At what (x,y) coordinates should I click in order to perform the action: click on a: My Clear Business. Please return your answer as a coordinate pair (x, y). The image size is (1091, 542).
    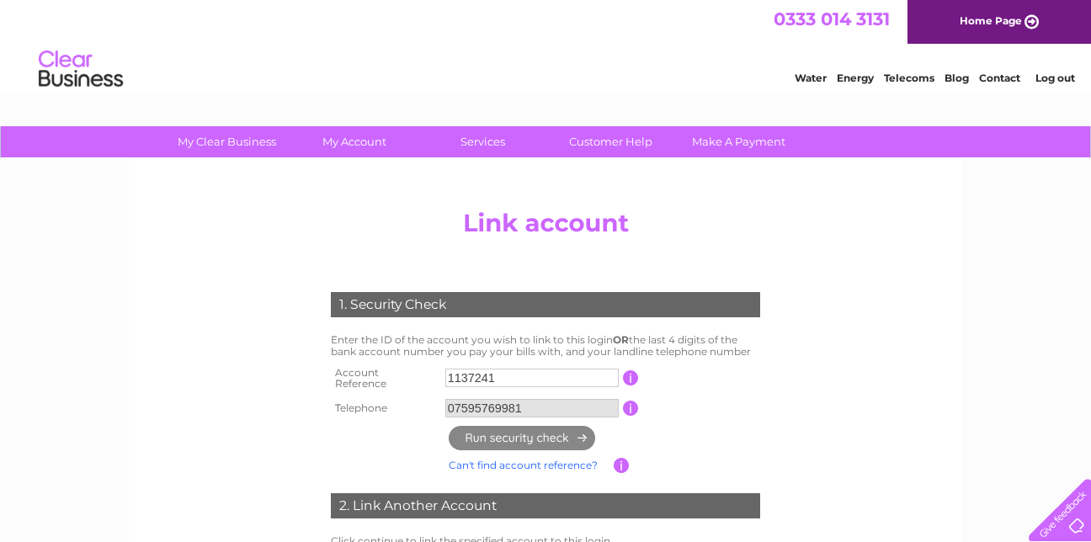
    Looking at the image, I should click on (226, 141).